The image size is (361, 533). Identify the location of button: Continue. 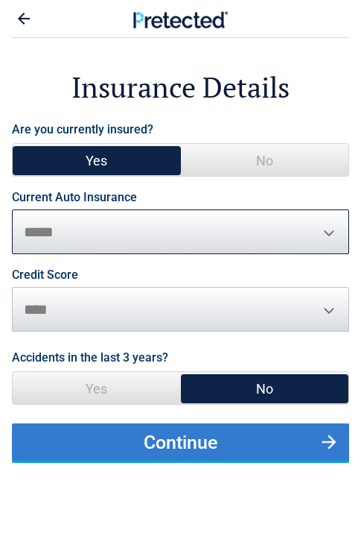
(180, 442).